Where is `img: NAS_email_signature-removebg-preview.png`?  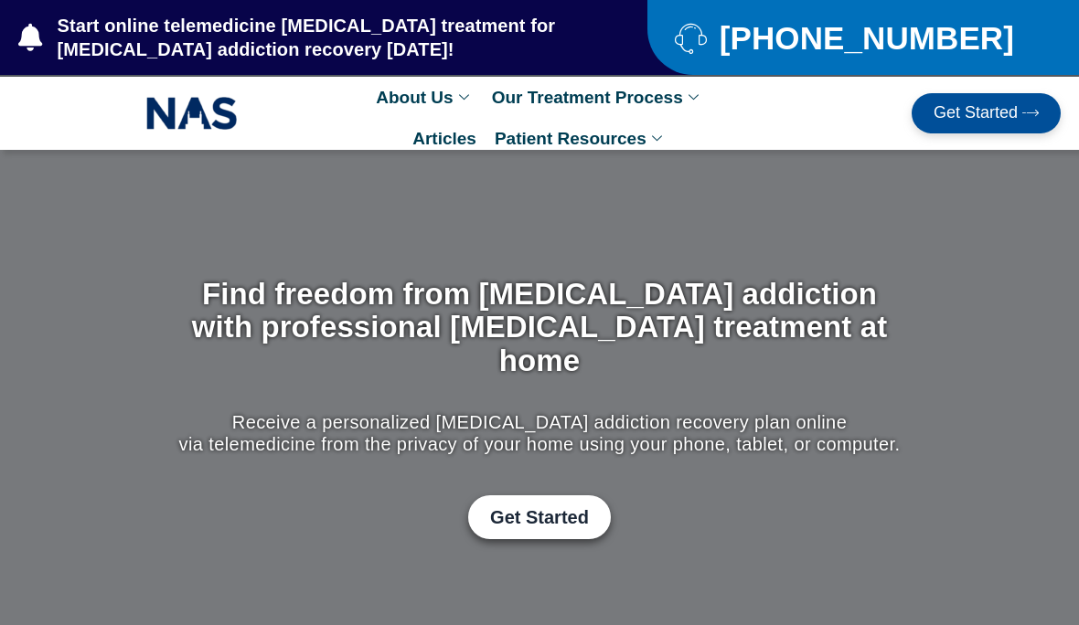 img: NAS_email_signature-removebg-preview.png is located at coordinates (192, 113).